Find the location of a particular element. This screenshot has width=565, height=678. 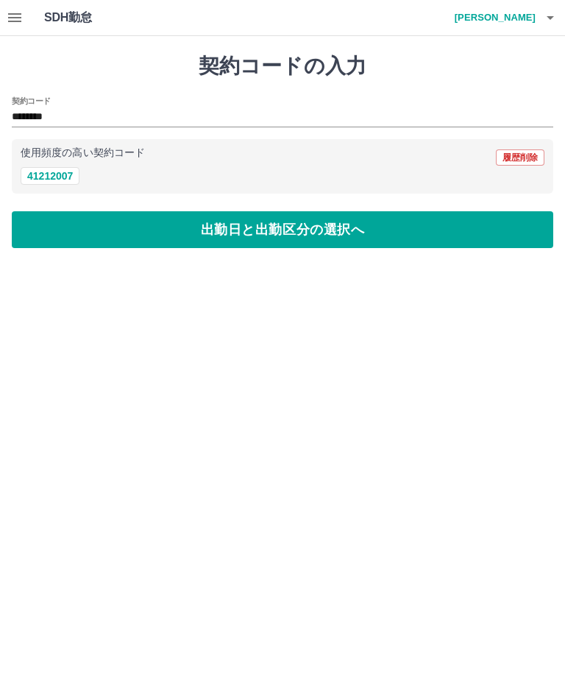

button: 41212007 is located at coordinates (50, 176).